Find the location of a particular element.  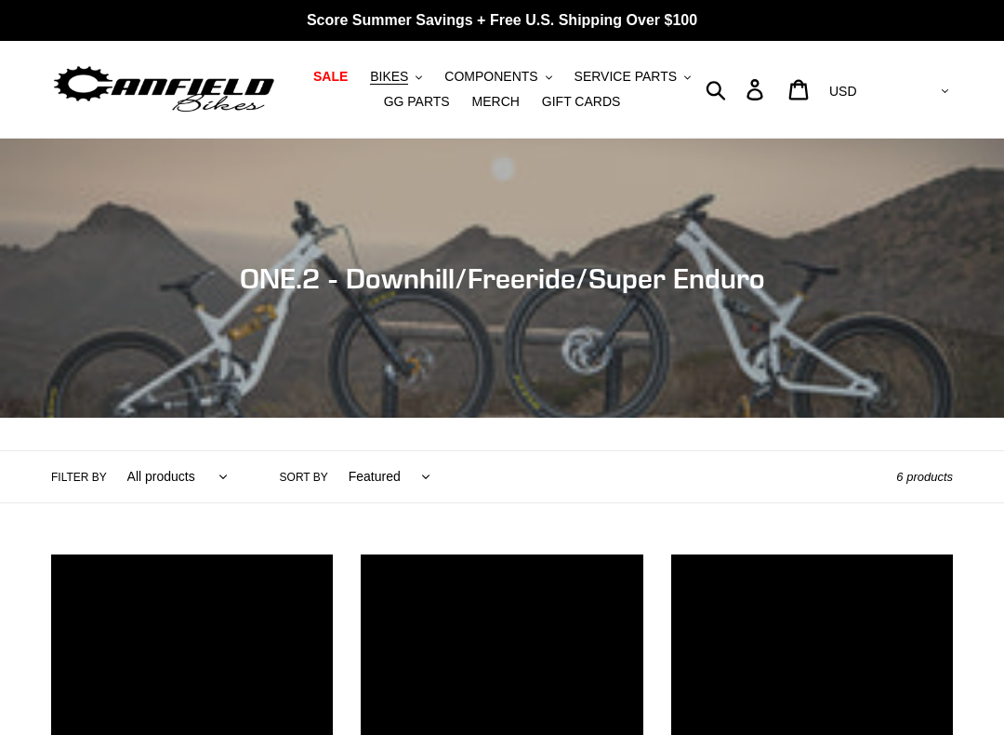

span: 6 products is located at coordinates (924, 476).